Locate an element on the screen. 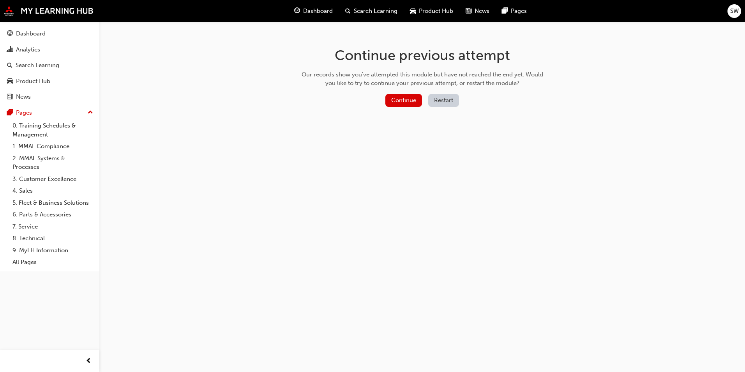 The image size is (745, 372). a: search-iconSearch Learning is located at coordinates (372, 11).